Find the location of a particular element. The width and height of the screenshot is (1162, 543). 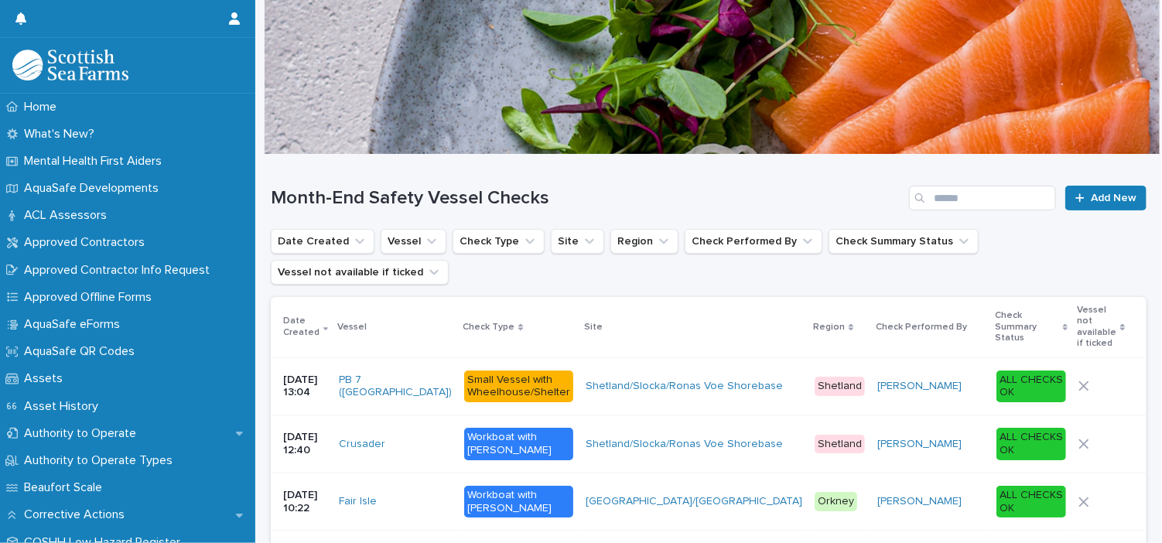

div: Search is located at coordinates (982, 198).